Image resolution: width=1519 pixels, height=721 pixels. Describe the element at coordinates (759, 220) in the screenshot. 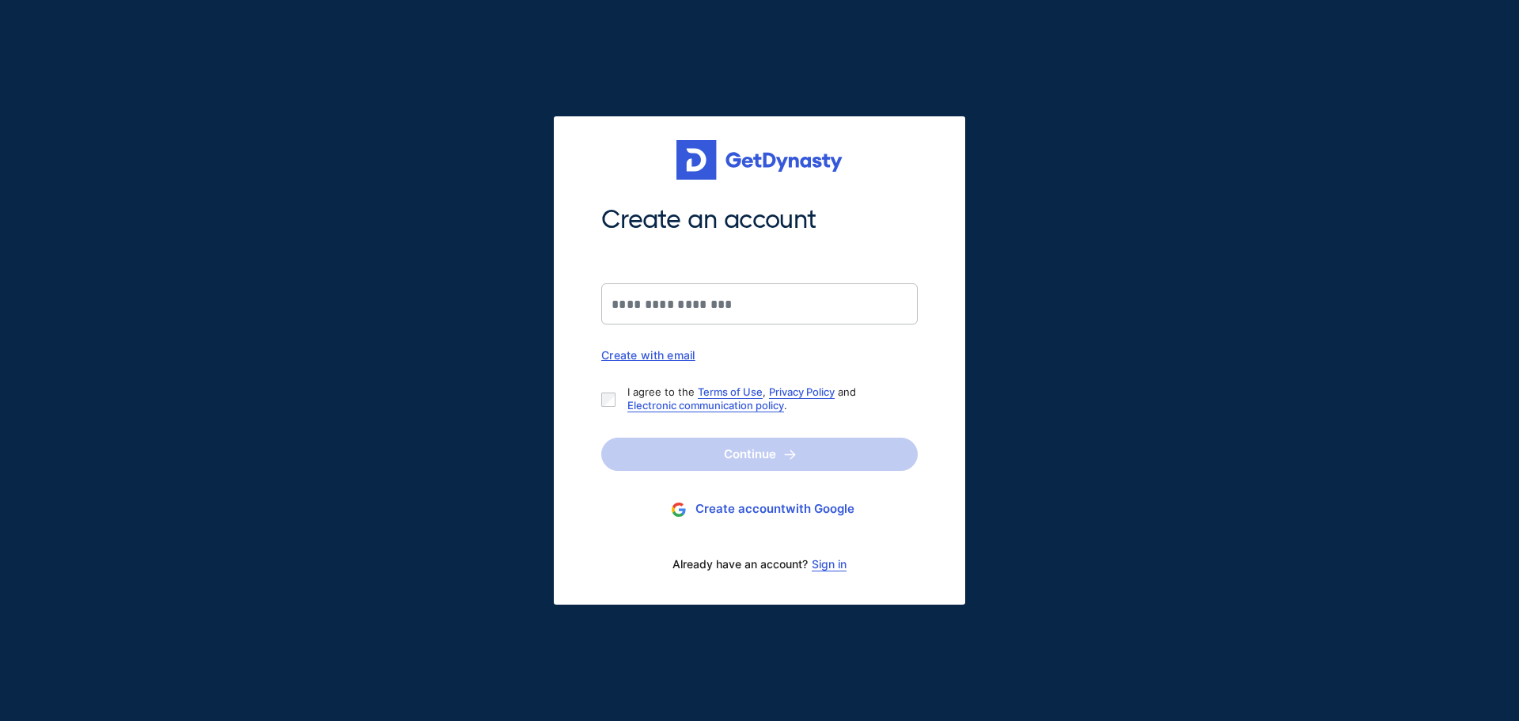

I see `span: Create an account` at that location.